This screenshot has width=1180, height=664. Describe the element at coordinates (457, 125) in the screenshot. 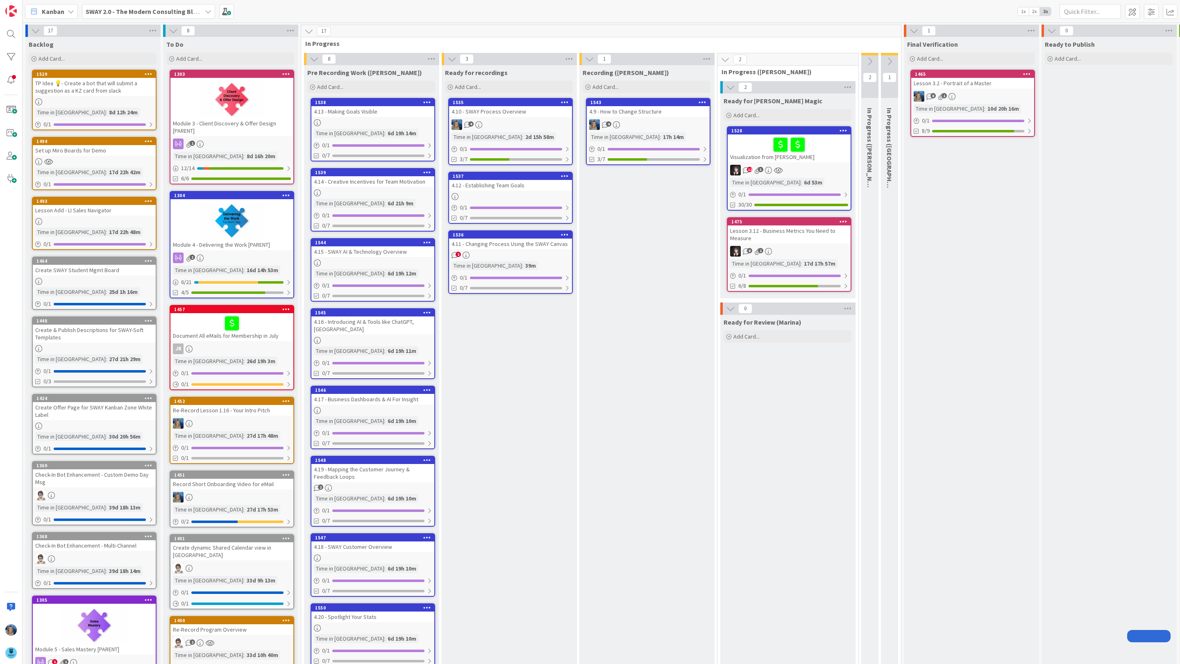

I see `img: MA` at that location.